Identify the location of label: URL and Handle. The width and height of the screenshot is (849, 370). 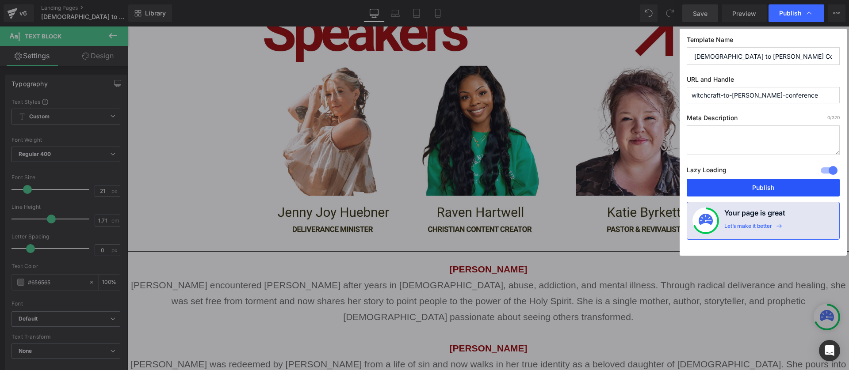
(763, 81).